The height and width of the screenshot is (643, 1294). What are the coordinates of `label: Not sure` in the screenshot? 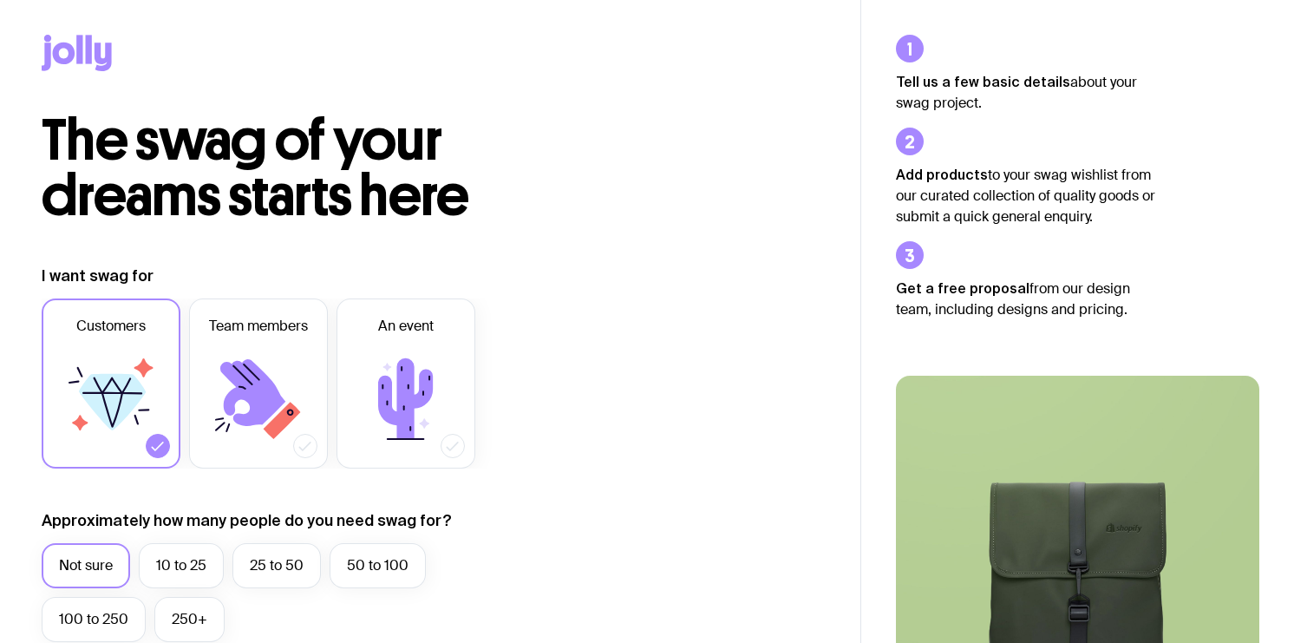 It's located at (86, 566).